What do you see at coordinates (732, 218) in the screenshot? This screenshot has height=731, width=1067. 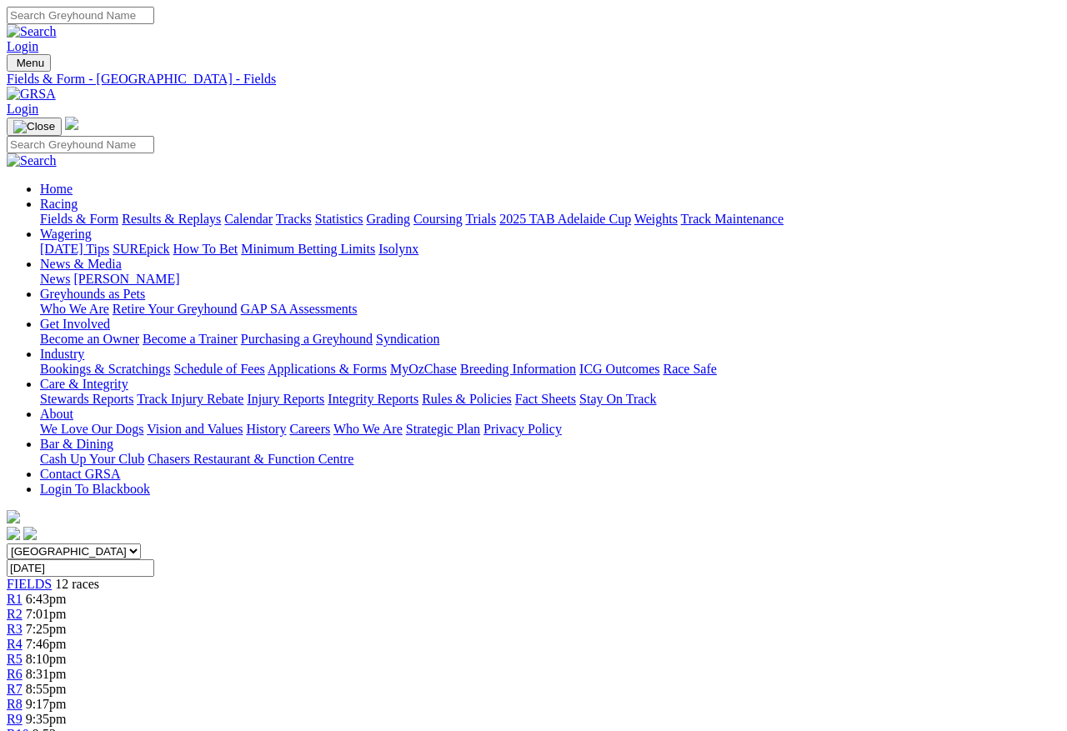 I see `a: Track Maintenance` at bounding box center [732, 218].